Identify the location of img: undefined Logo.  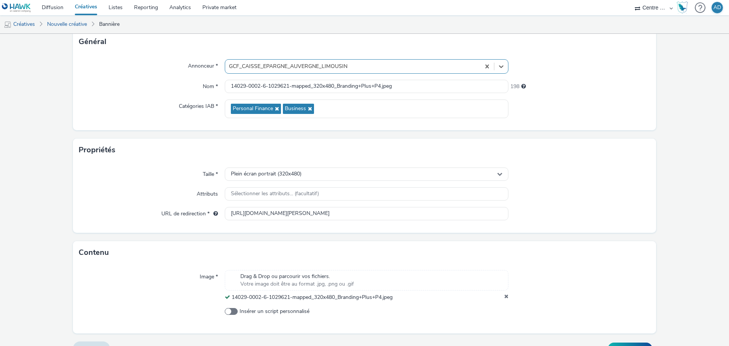
(16, 8).